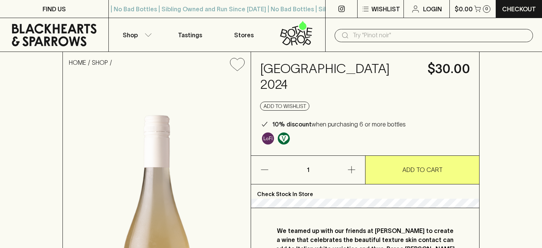  What do you see at coordinates (244, 35) in the screenshot?
I see `a: Stores` at bounding box center [244, 35].